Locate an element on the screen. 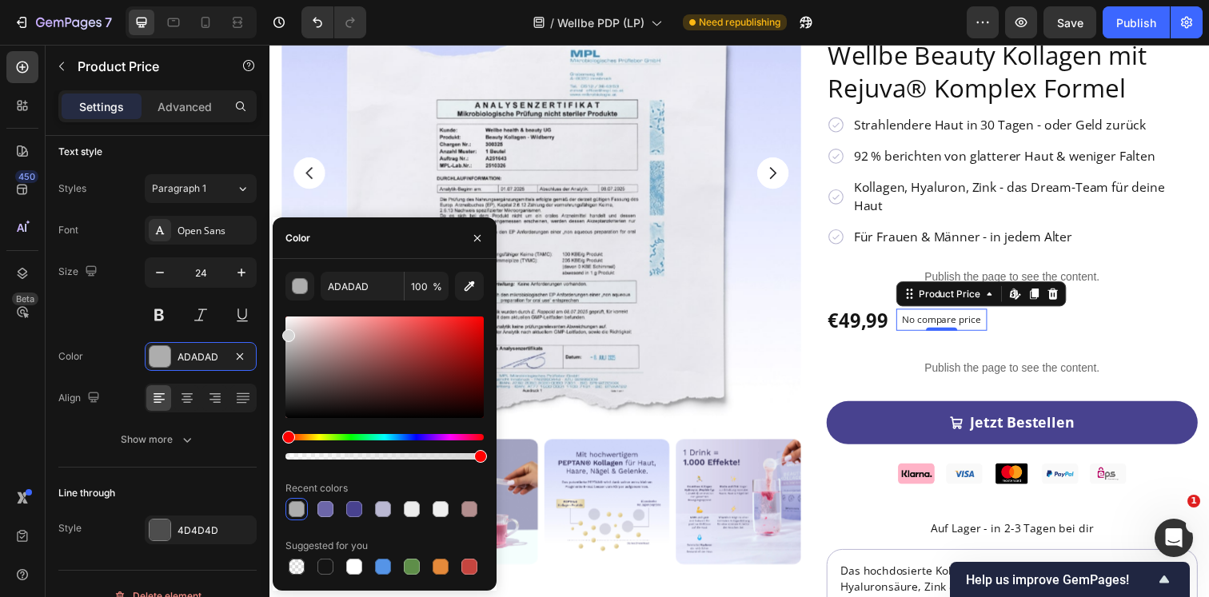 The width and height of the screenshot is (1209, 597). span: Wellbe PDP (LP) is located at coordinates (600, 22).